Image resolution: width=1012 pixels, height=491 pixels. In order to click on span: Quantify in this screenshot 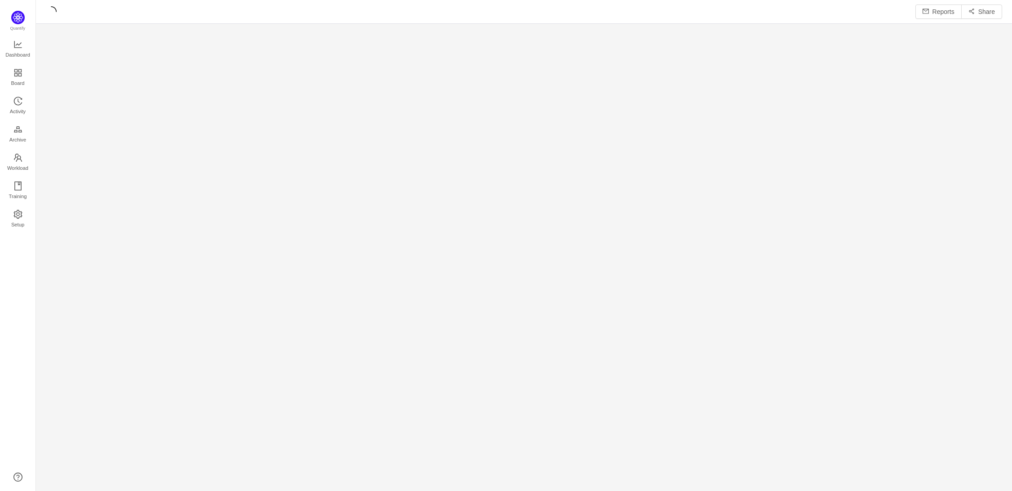, I will do `click(18, 28)`.